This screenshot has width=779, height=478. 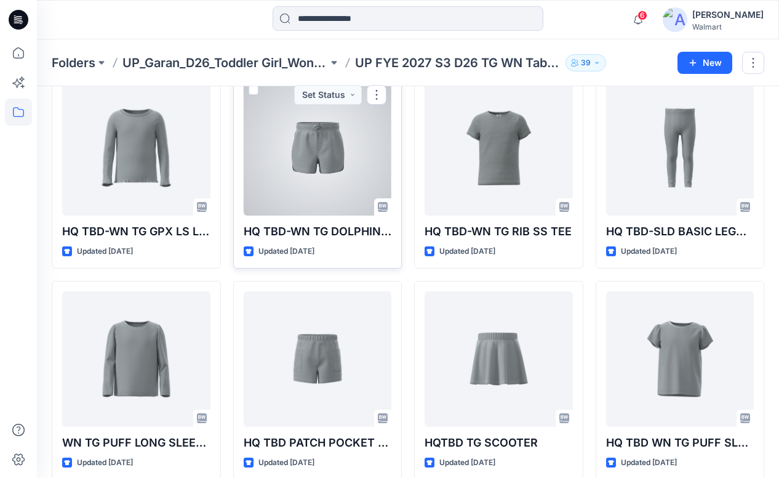 What do you see at coordinates (136, 442) in the screenshot?
I see `p: WN TG PUFF LONG SLEEVE GP` at bounding box center [136, 442].